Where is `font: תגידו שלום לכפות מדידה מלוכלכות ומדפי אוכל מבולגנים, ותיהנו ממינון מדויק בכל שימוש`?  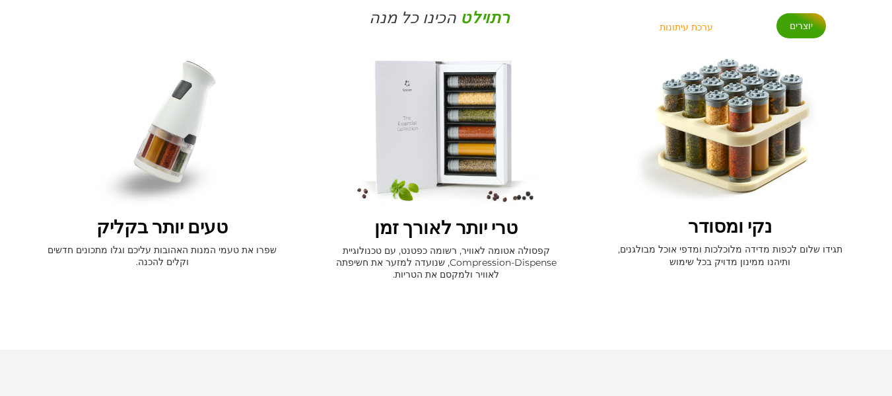 font: תגידו שלום לכפות מדידה מלוכלכות ומדפי אוכל מבולגנים, ותיהנו ממינון מדויק בכל שימוש is located at coordinates (731, 255).